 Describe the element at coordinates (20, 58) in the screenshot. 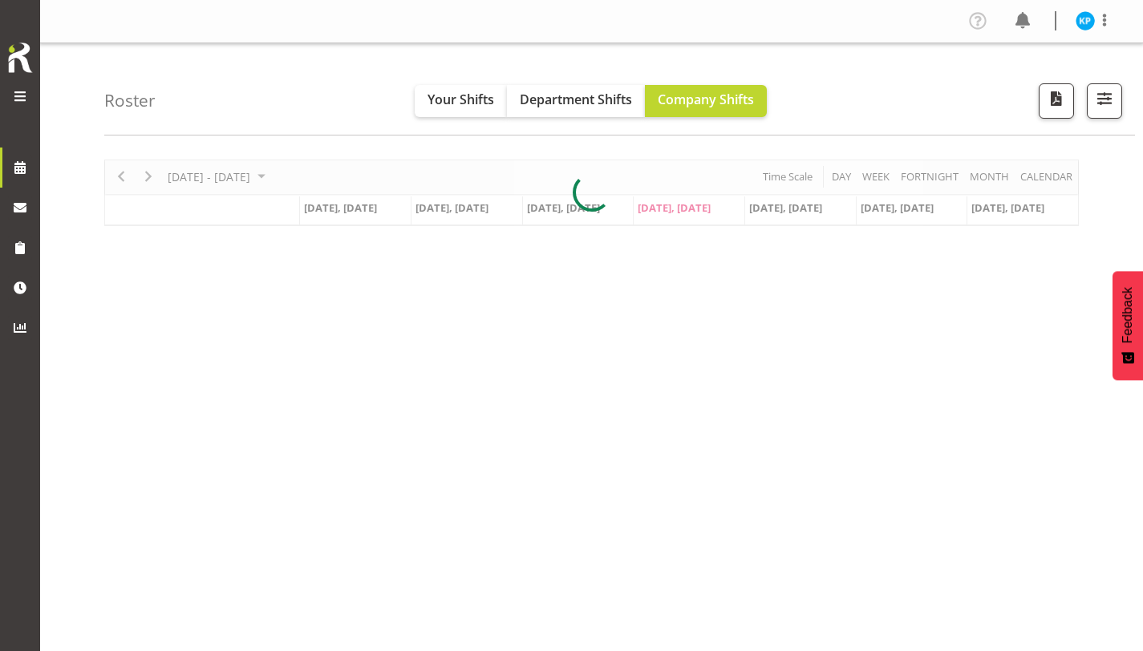

I see `img: Rosterit icon logo` at that location.